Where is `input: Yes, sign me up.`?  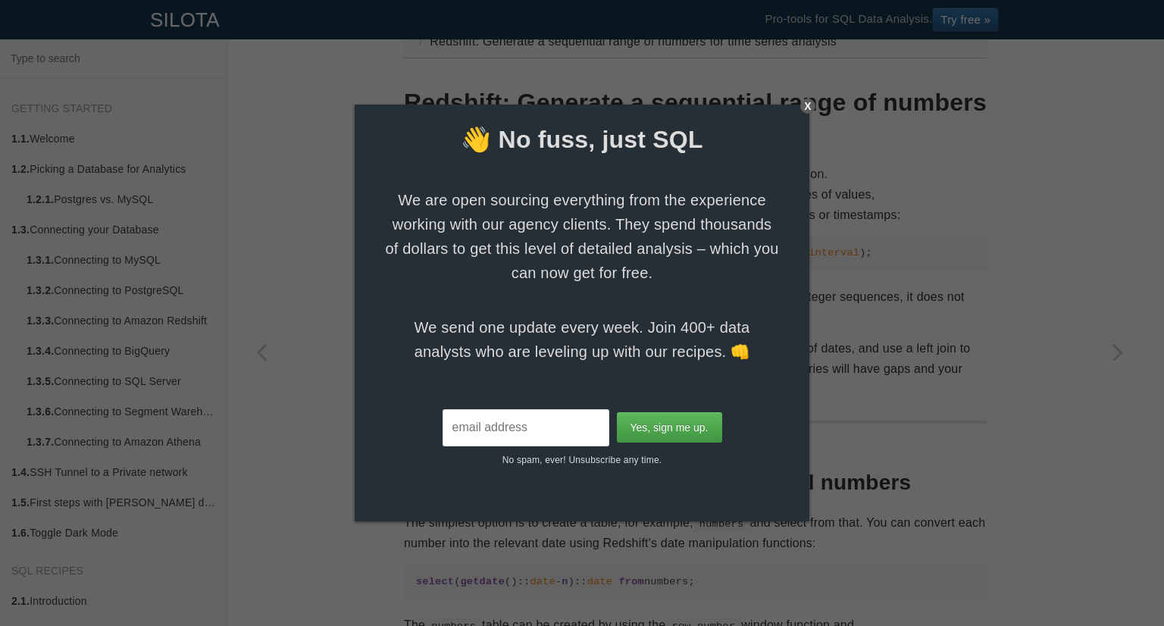 input: Yes, sign me up. is located at coordinates (669, 427).